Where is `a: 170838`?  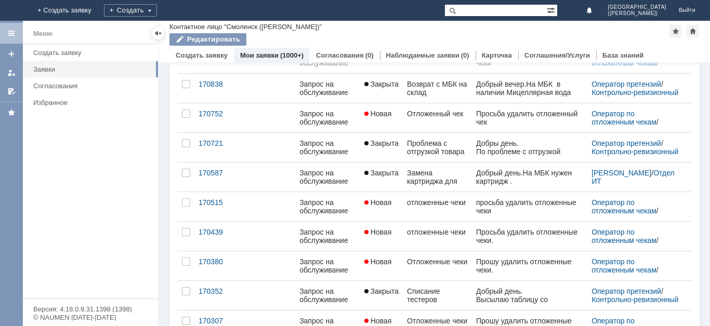 a: 170838 is located at coordinates (216, 88).